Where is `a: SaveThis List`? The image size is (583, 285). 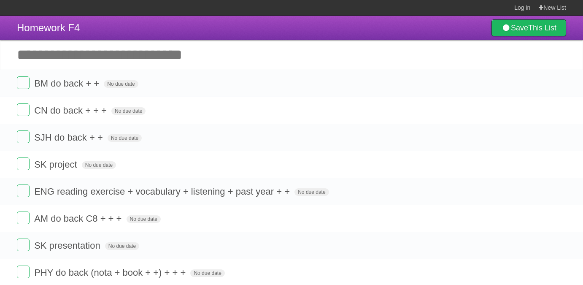
a: SaveThis List is located at coordinates (529, 28).